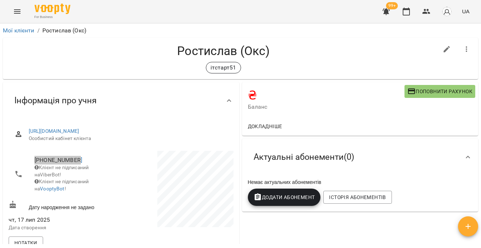 This screenshot has width=481, height=248. I want to click on nav: breadcrumb, so click(240, 31).